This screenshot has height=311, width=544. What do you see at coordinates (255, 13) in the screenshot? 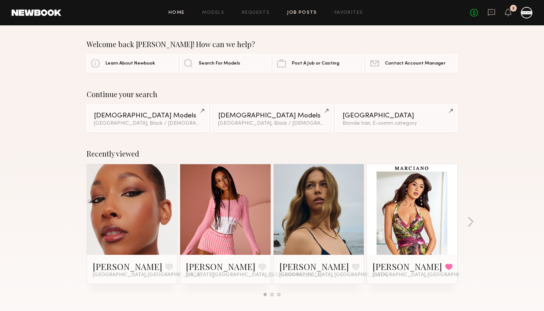
I see `a: Requests` at bounding box center [255, 13].